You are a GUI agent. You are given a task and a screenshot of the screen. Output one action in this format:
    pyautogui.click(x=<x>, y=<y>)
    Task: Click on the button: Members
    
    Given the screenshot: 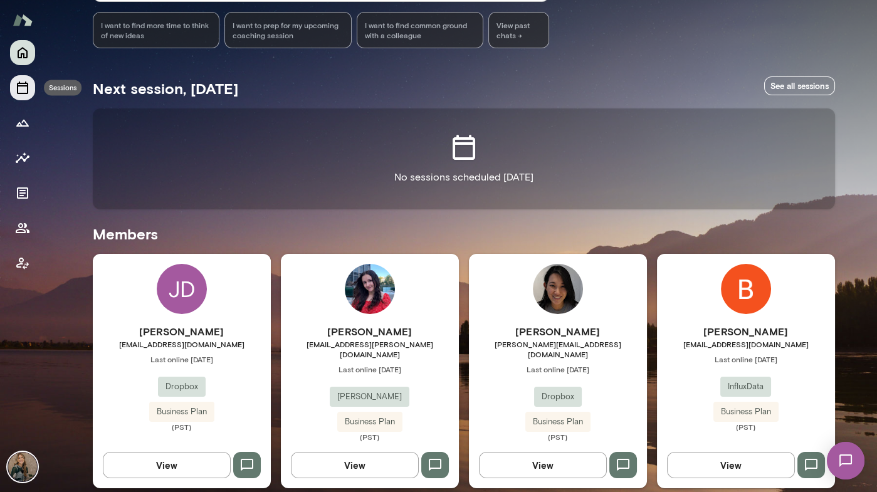 What is the action you would take?
    pyautogui.click(x=23, y=228)
    